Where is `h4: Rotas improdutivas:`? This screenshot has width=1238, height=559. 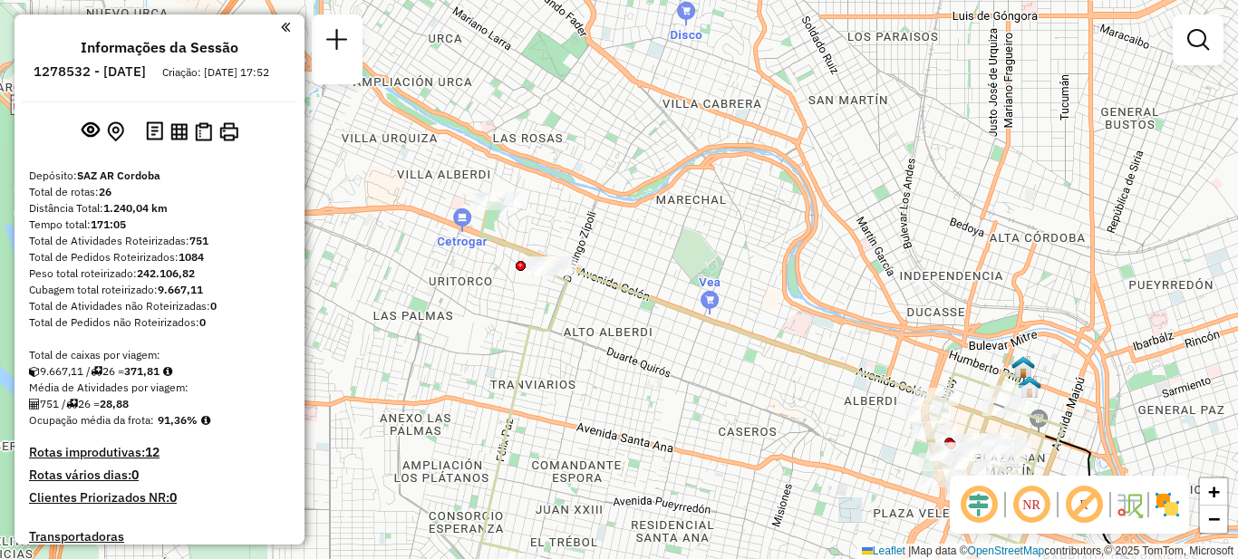 h4: Rotas improdutivas: is located at coordinates (160, 452).